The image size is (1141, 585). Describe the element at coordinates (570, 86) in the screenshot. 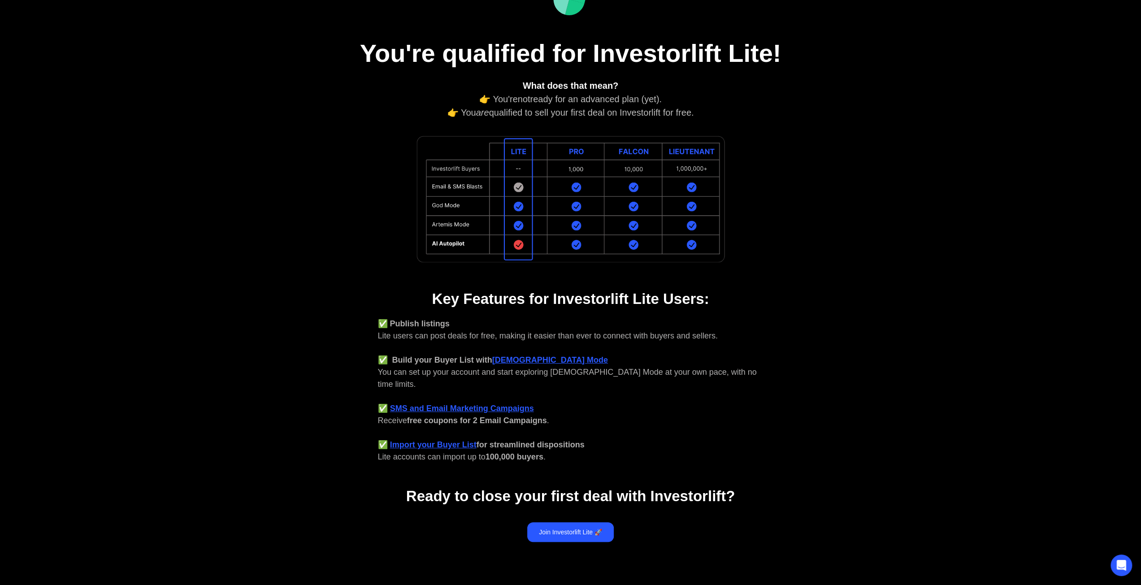

I see `strong: What does that mean?` at that location.